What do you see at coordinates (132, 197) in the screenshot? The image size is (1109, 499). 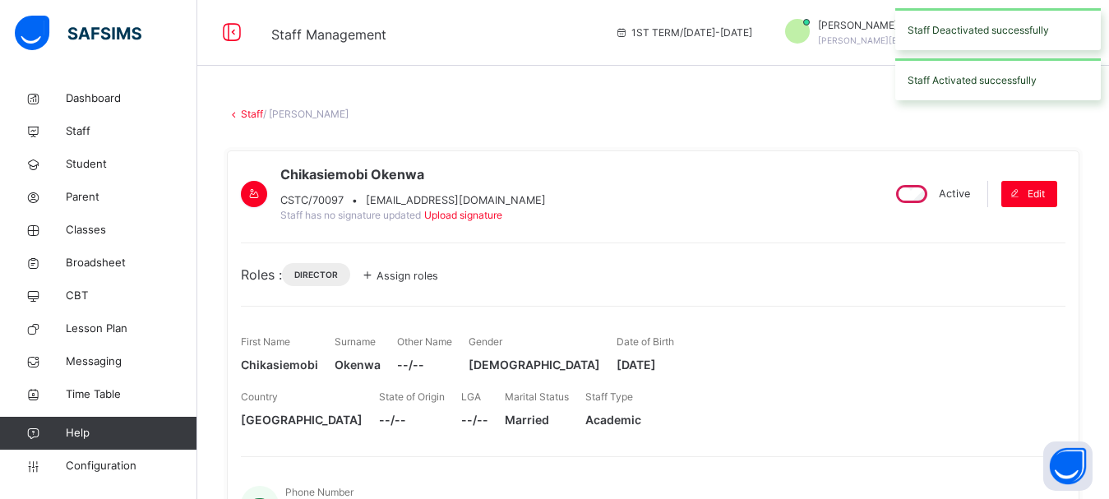 I see `span: Parent` at bounding box center [132, 197].